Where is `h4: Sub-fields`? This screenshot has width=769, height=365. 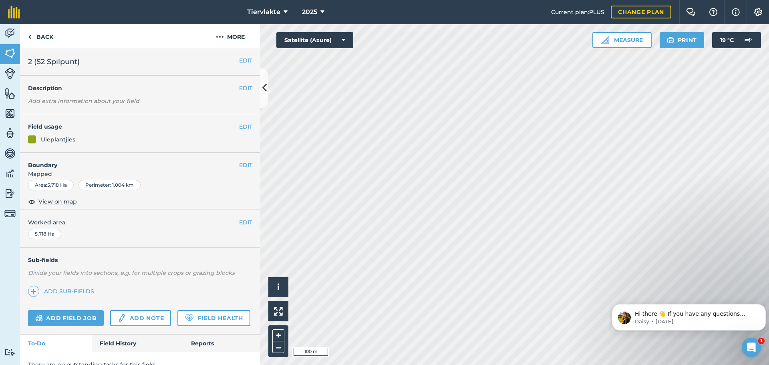
h4: Sub-fields is located at coordinates (140, 260).